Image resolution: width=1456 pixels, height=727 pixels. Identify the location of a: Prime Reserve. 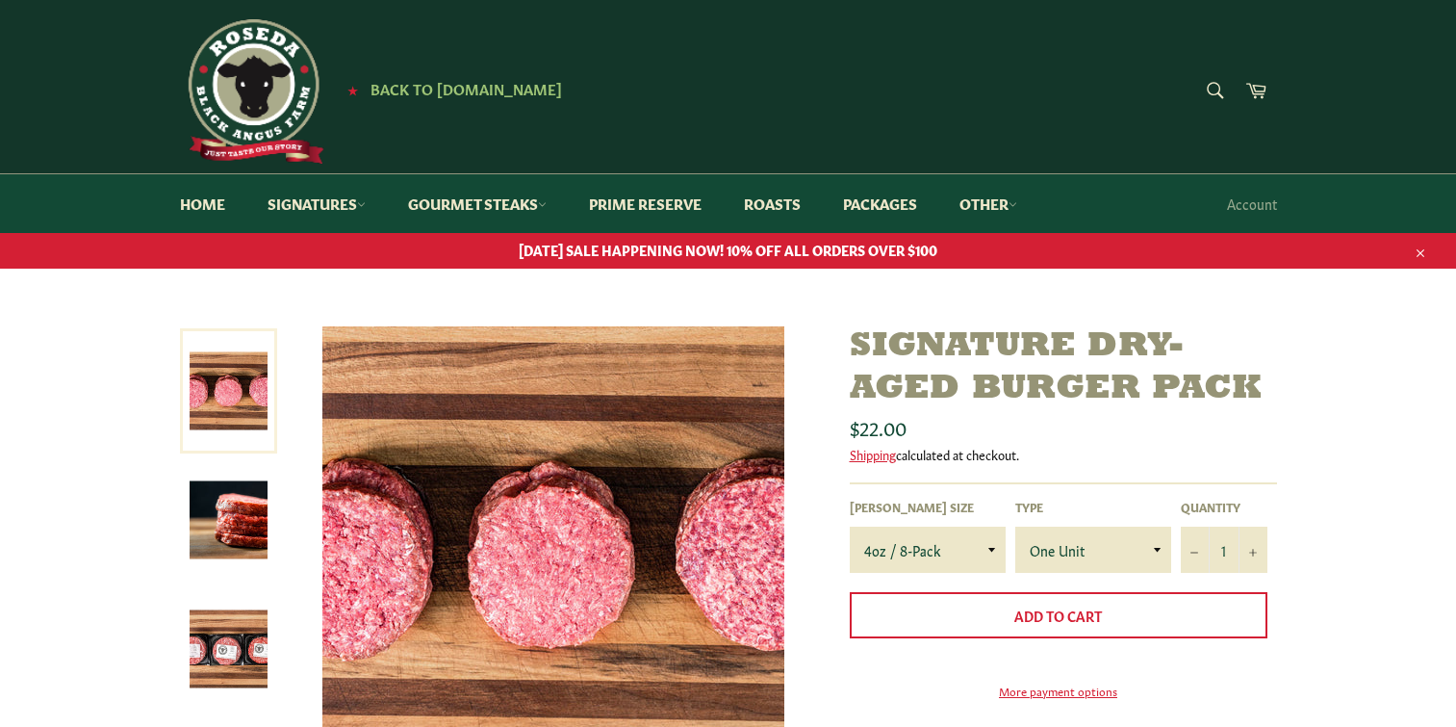
(645, 203).